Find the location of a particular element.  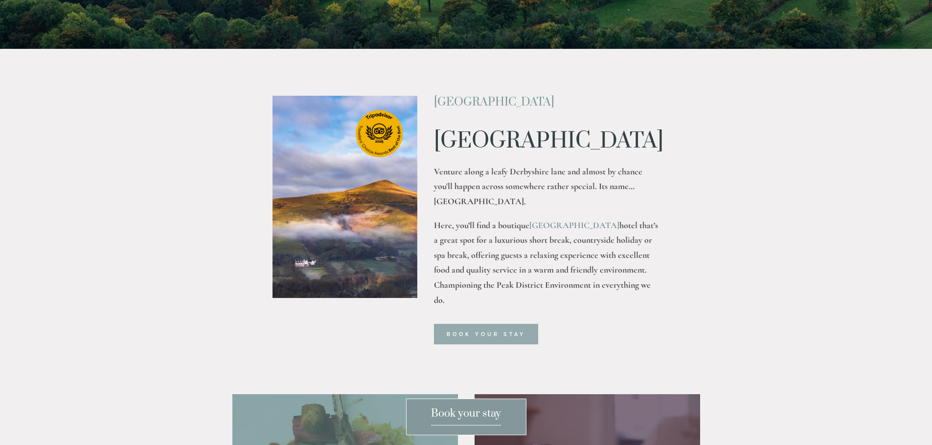

p: Venture along a leafy Derbyshire lane and almost by chance you'll happen across somewhere rather ... is located at coordinates (546, 187).